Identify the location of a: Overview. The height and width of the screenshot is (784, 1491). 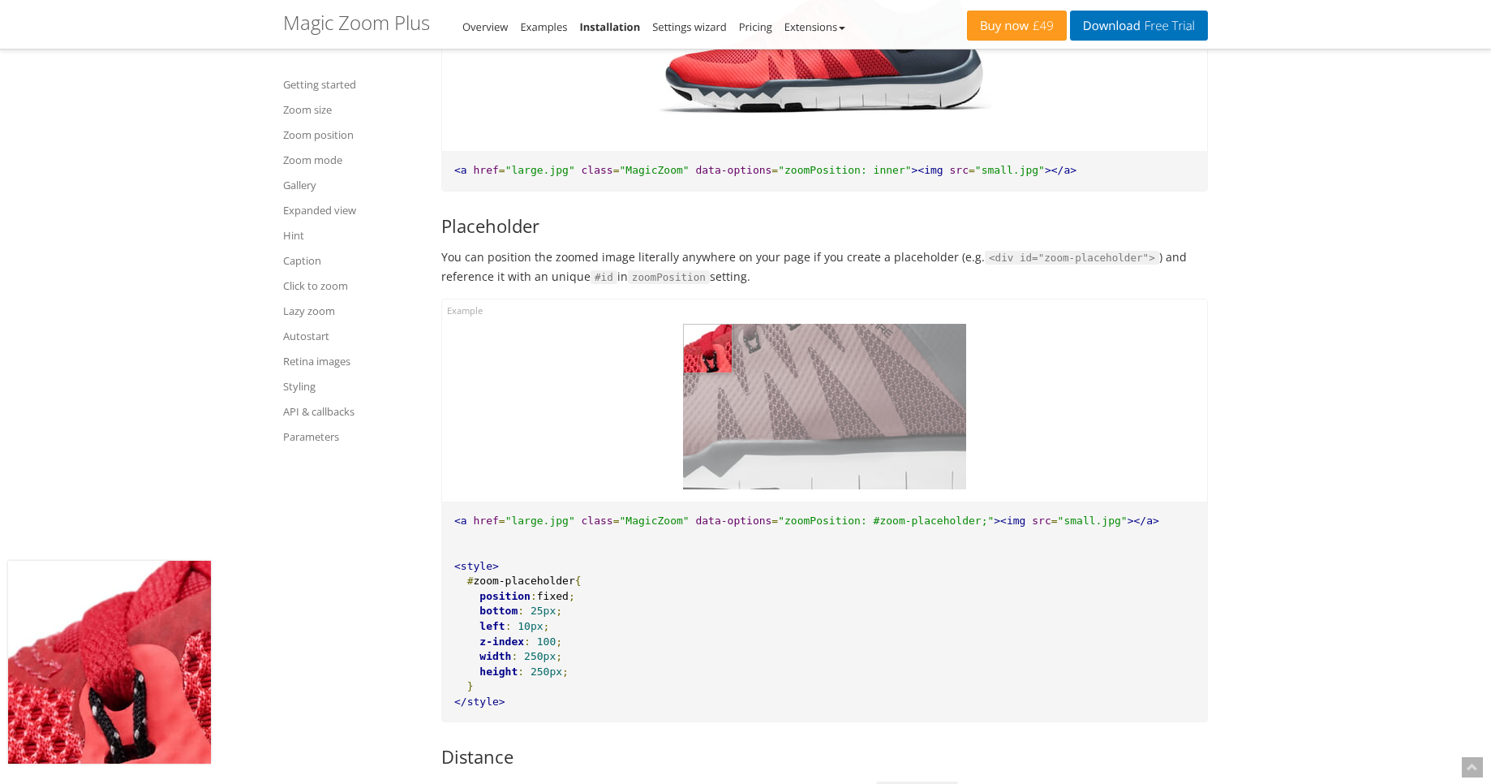
(485, 27).